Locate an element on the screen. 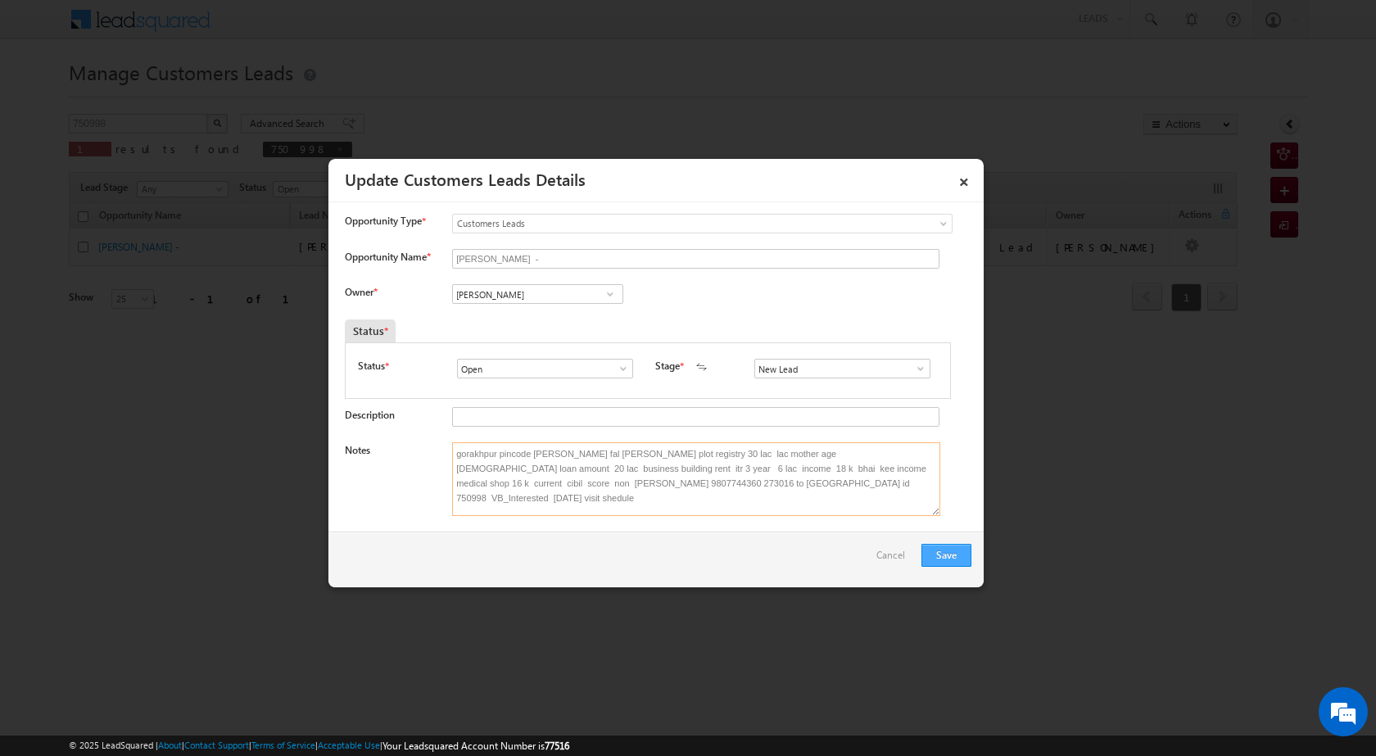 Image resolution: width=1376 pixels, height=756 pixels. a: Customers Leads is located at coordinates (702, 224).